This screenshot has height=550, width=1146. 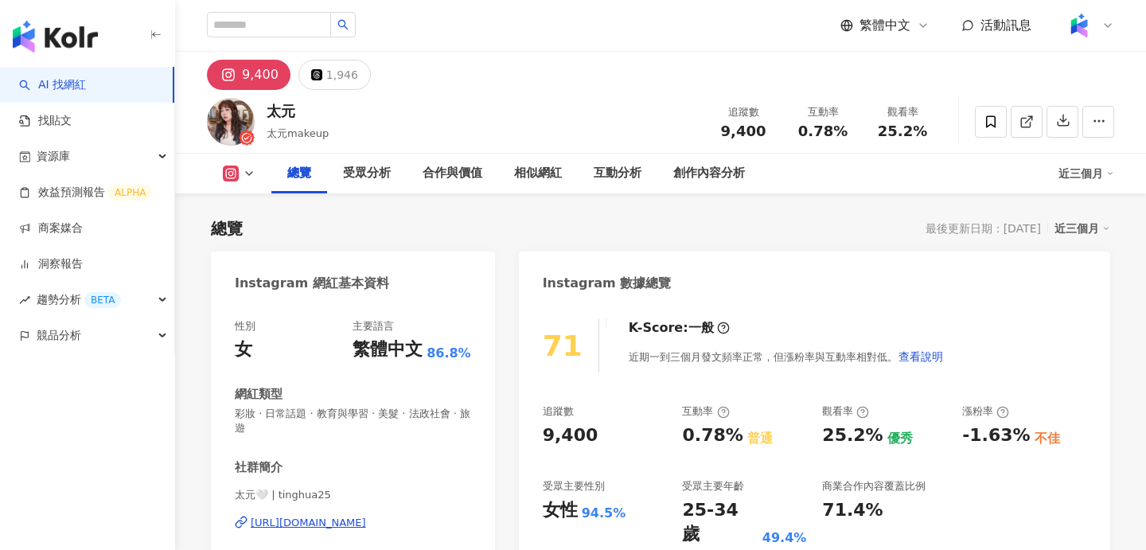 I want to click on div: 一般, so click(x=701, y=328).